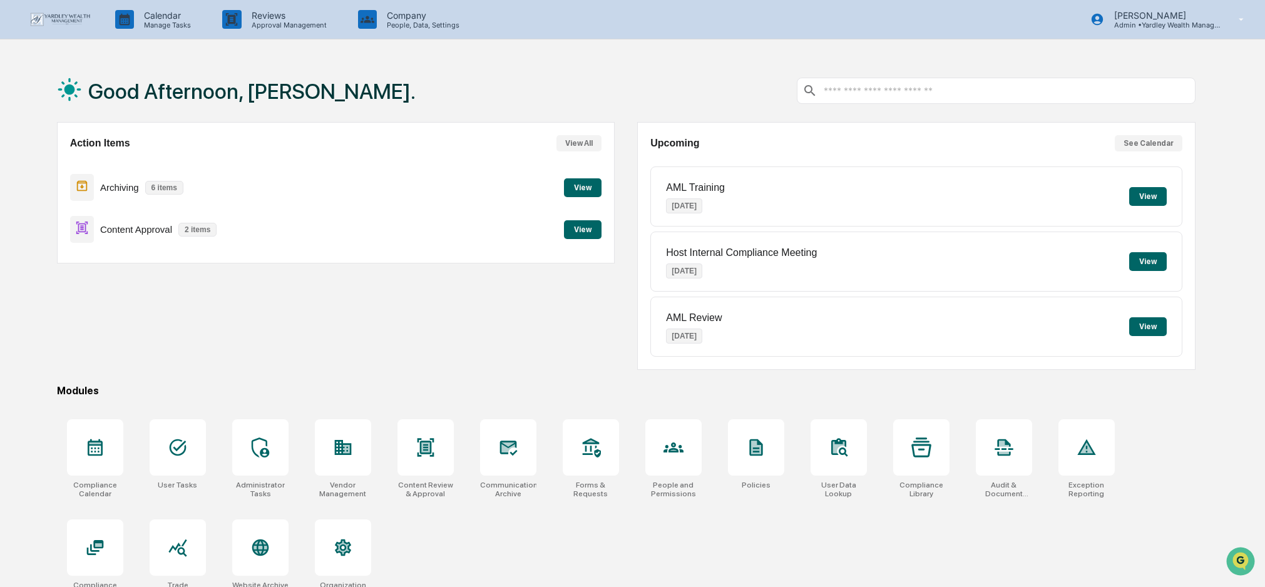 The width and height of the screenshot is (1265, 587). What do you see at coordinates (138, 281) in the screenshot?
I see `span: Pylon` at bounding box center [138, 281].